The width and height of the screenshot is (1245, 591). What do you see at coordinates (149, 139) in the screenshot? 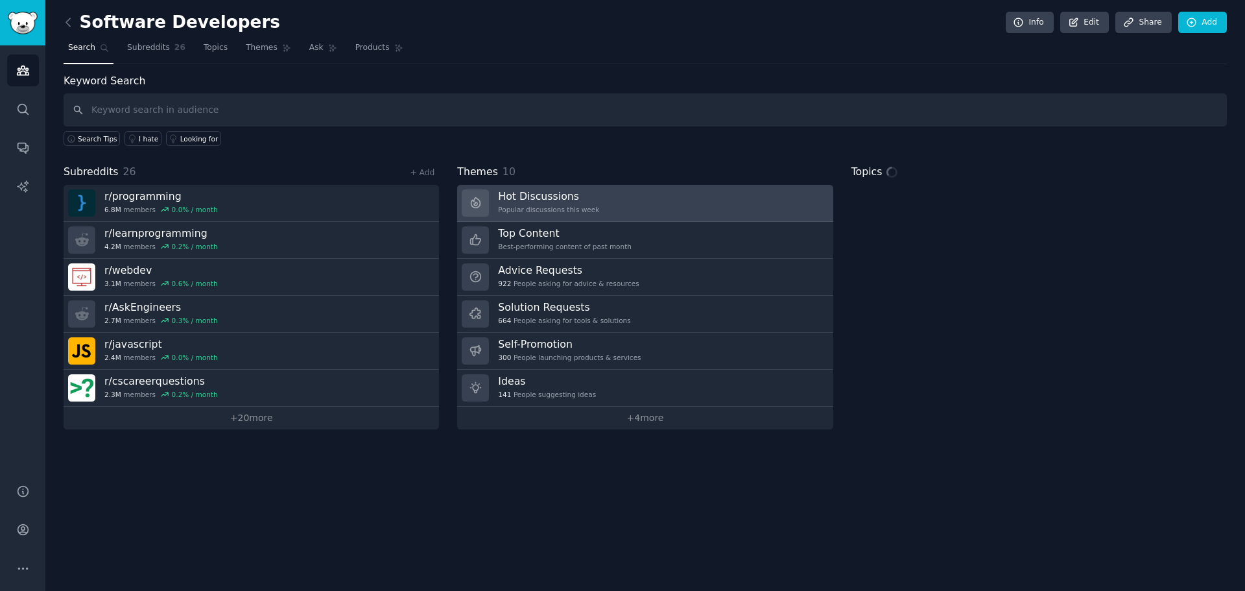
I see `div: I hate` at bounding box center [149, 139].